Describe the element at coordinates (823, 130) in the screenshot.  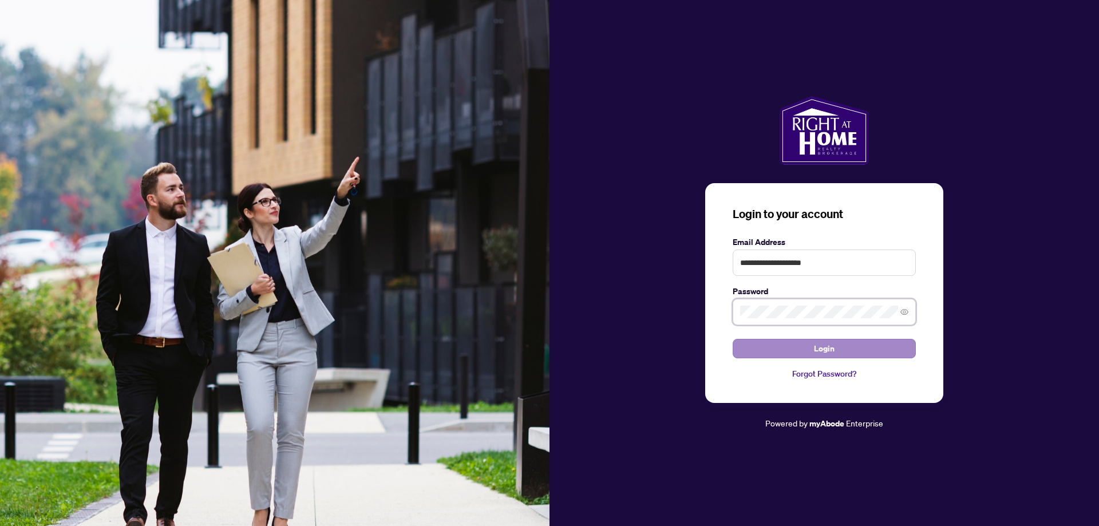
I see `img: ma-logo` at that location.